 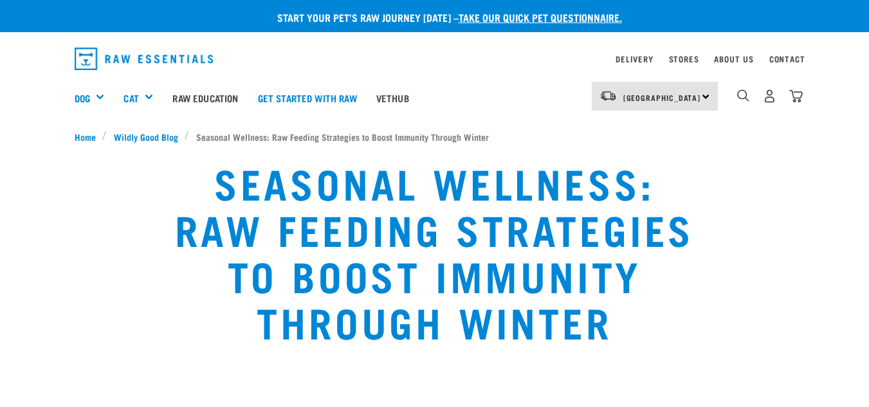 What do you see at coordinates (145, 136) in the screenshot?
I see `a: Wildly Good Blog` at bounding box center [145, 136].